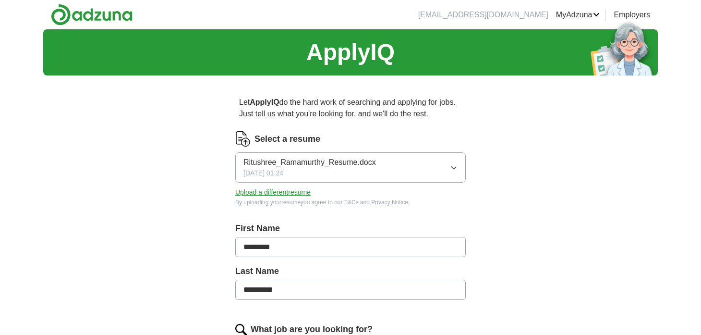  What do you see at coordinates (351, 271) in the screenshot?
I see `label: Last Name` at bounding box center [351, 271].